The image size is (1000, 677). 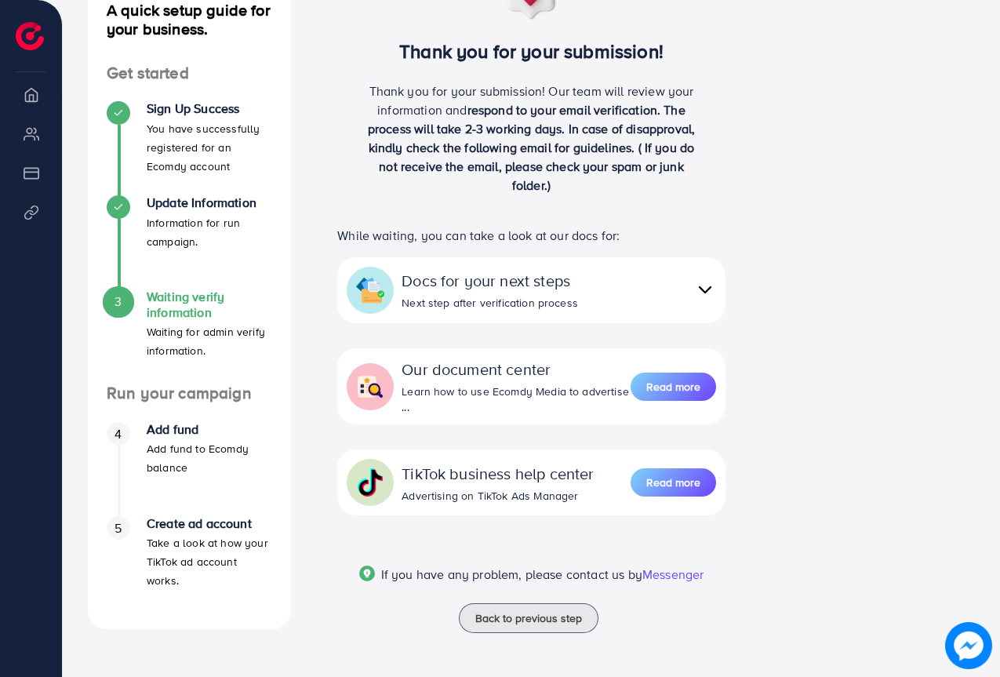 I want to click on p: While waiting, you can take a look at our docs for:, so click(x=531, y=235).